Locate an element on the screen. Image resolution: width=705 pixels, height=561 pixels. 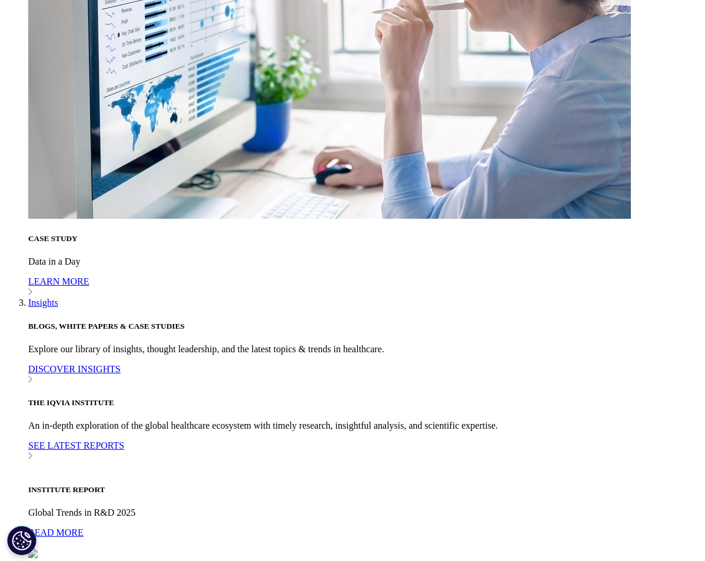
p: Data in a Day is located at coordinates (364, 262).